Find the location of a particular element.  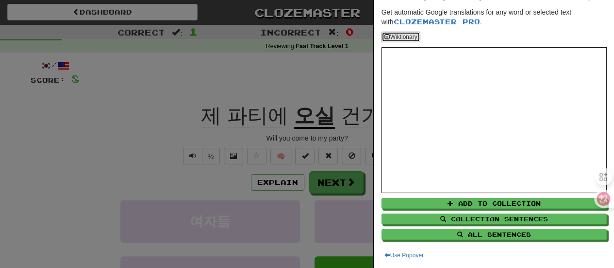

a: Clozemaster Pro is located at coordinates (437, 21).